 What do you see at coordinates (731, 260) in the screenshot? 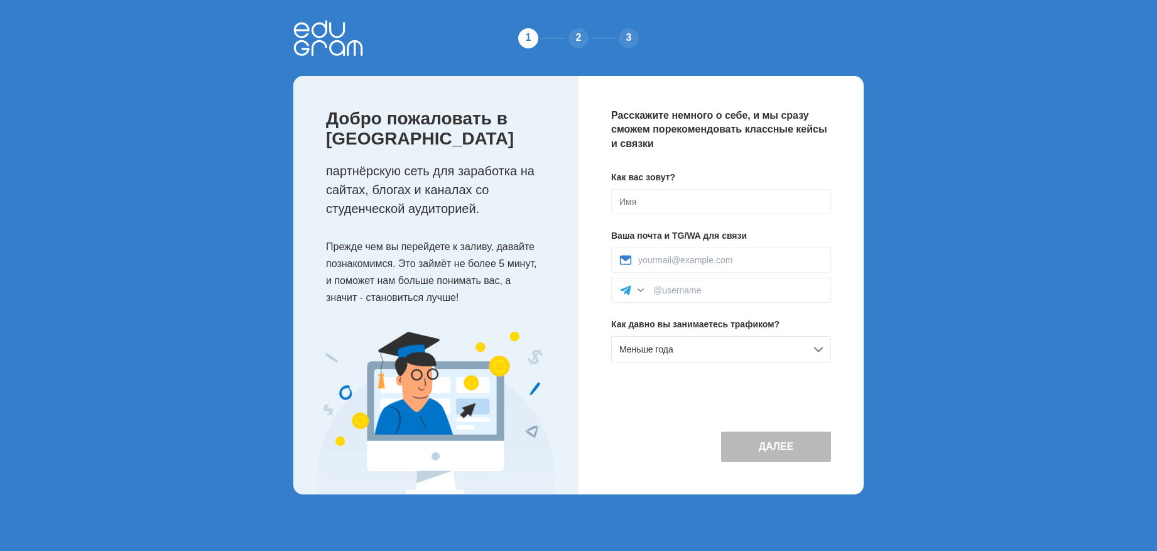
I see `input: yourmail@example.com` at bounding box center [731, 260].